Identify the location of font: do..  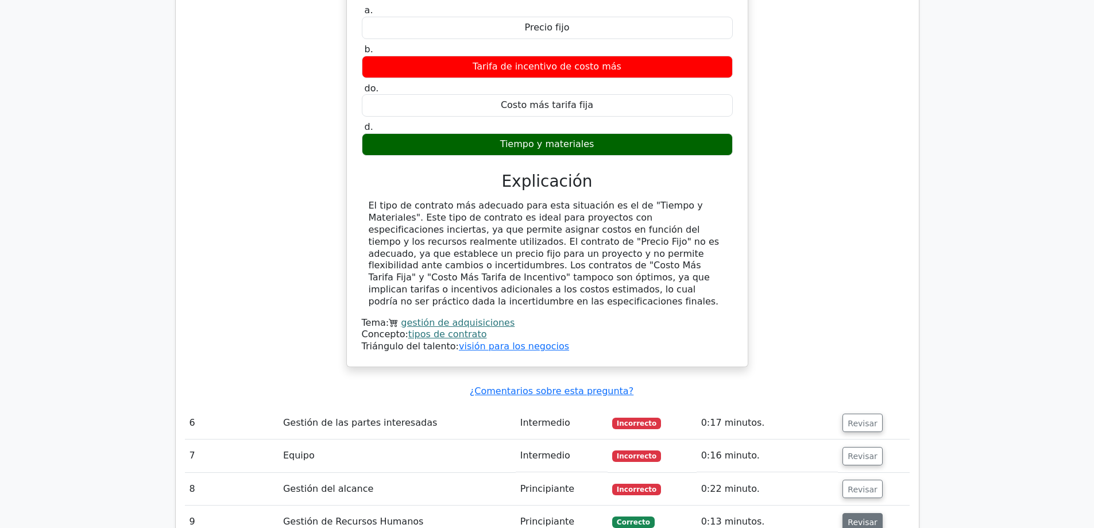
(371, 88).